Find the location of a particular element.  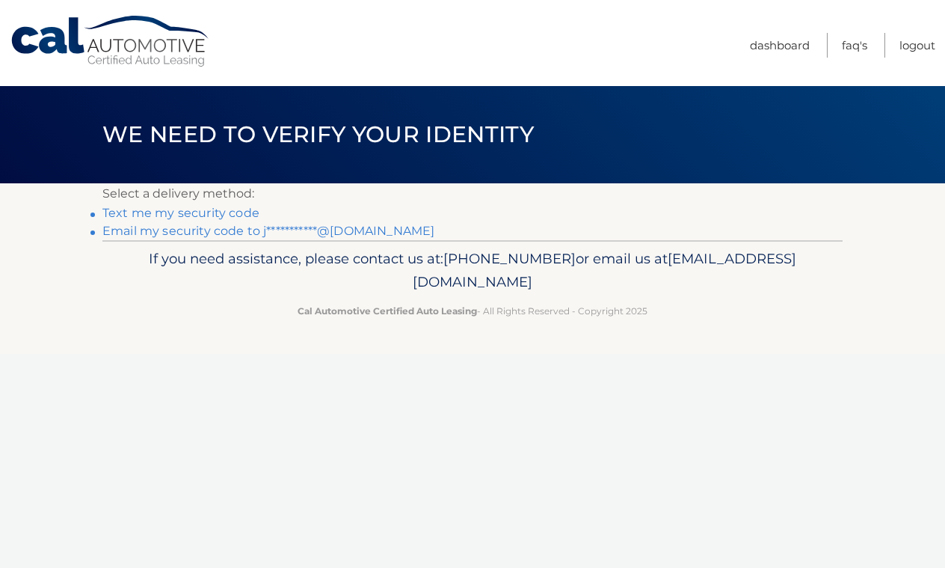

span: We need to verify your identity is located at coordinates (318, 134).